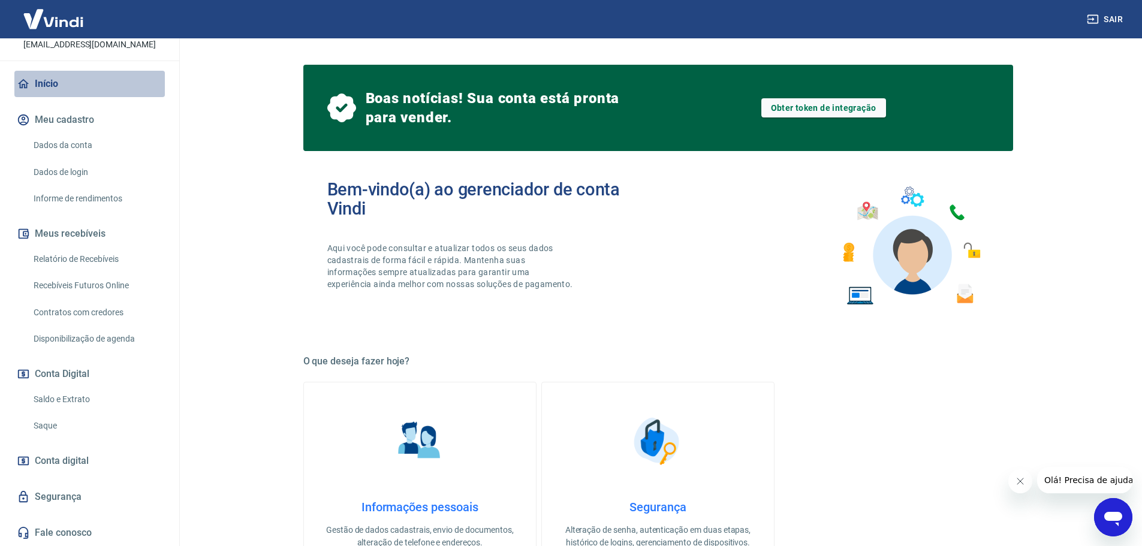 The height and width of the screenshot is (546, 1142). What do you see at coordinates (910, 246) in the screenshot?
I see `img: Imagem de um avatar masculino com diversos icones exemplificando as funcionalidades do gerenciado...` at bounding box center [910, 246].